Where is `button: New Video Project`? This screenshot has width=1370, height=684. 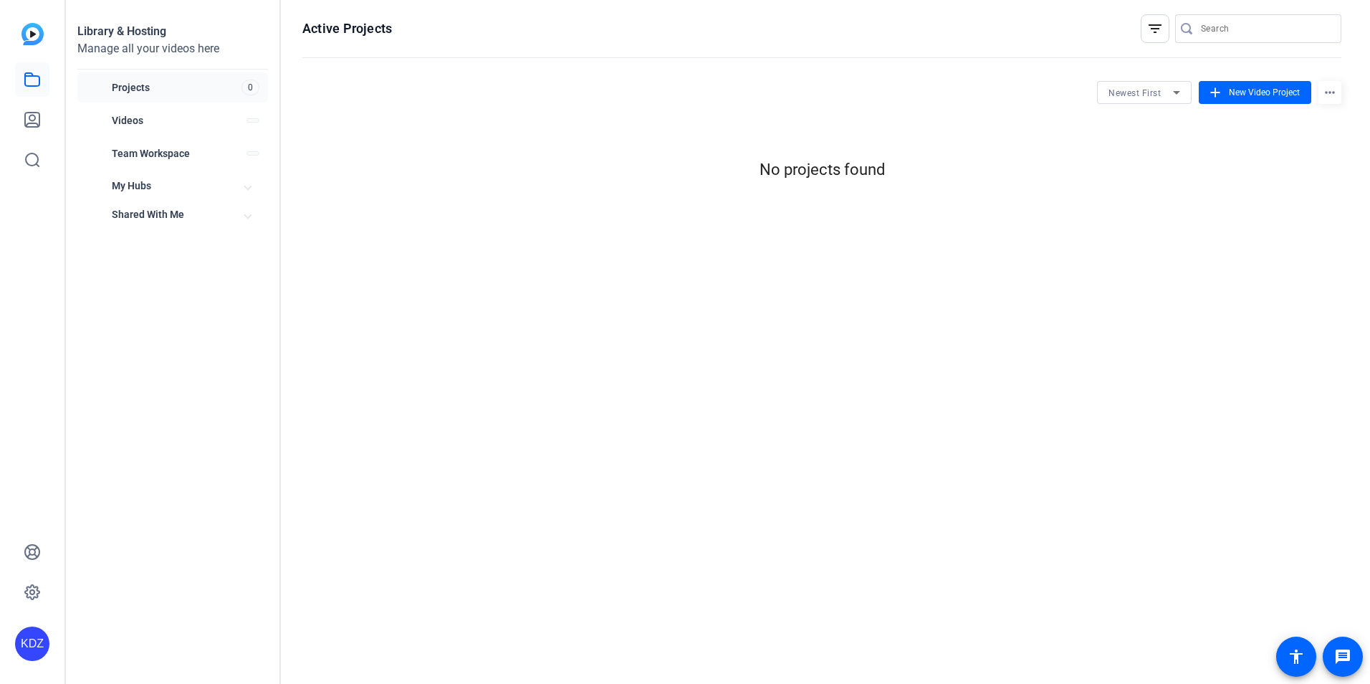 button: New Video Project is located at coordinates (1255, 92).